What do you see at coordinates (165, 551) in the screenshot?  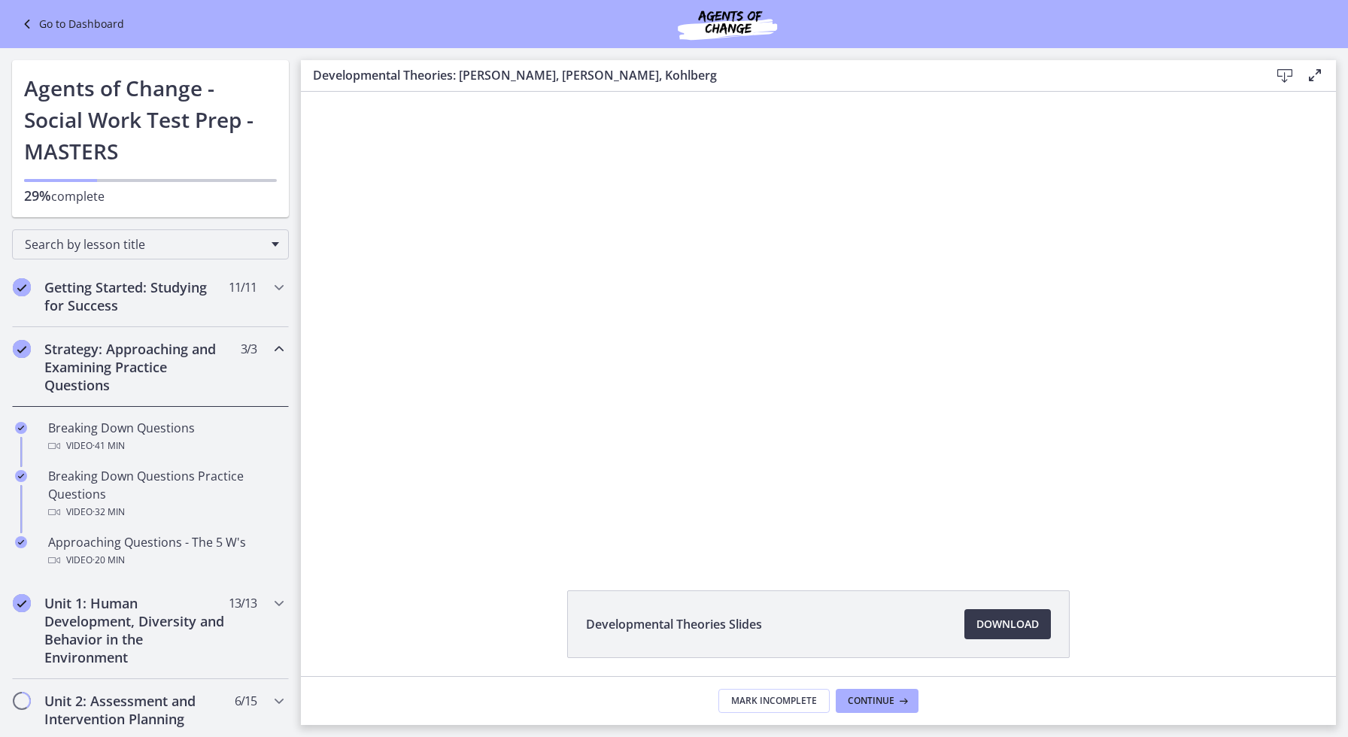 I see `div: Approaching Questions - The 5 W's` at bounding box center [165, 551].